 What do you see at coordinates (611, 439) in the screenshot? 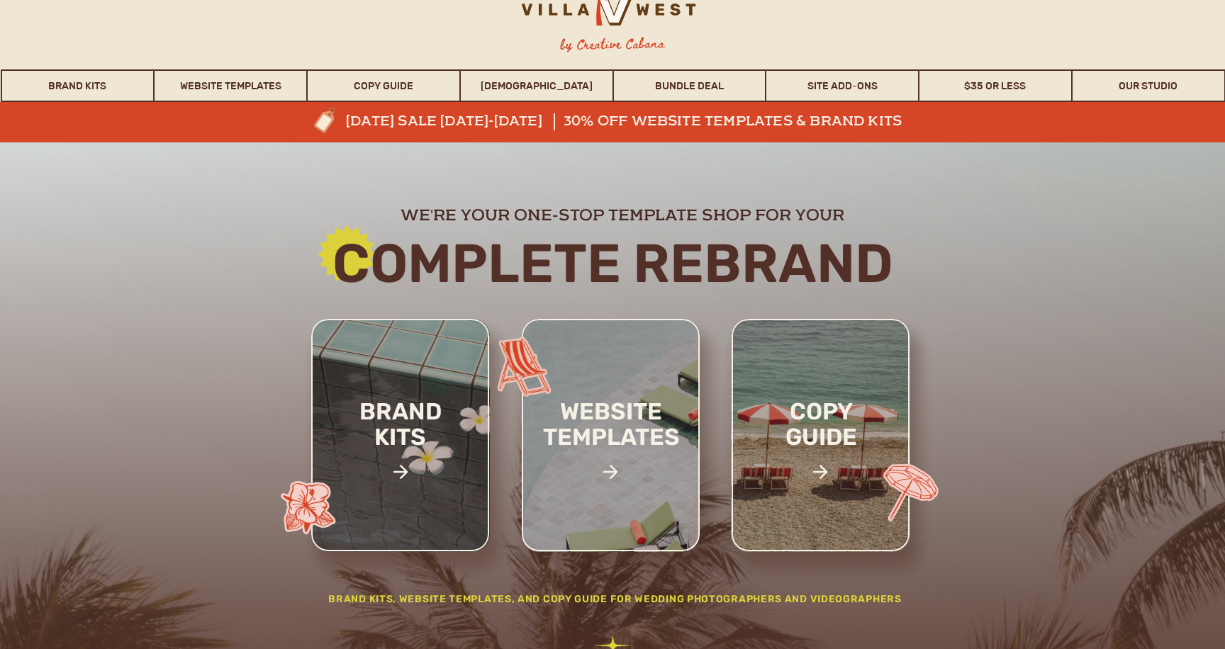
I see `h2: website templates` at bounding box center [611, 439].